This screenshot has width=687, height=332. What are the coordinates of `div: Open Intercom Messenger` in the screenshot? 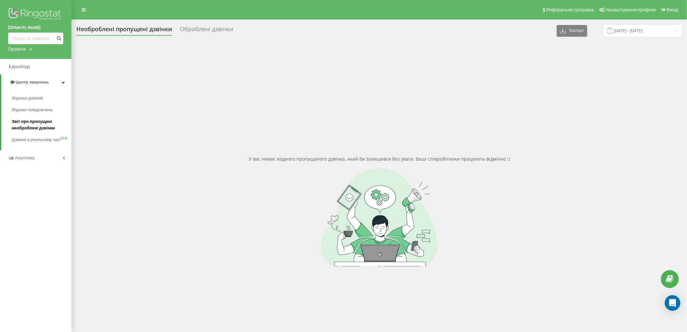 It's located at (673, 303).